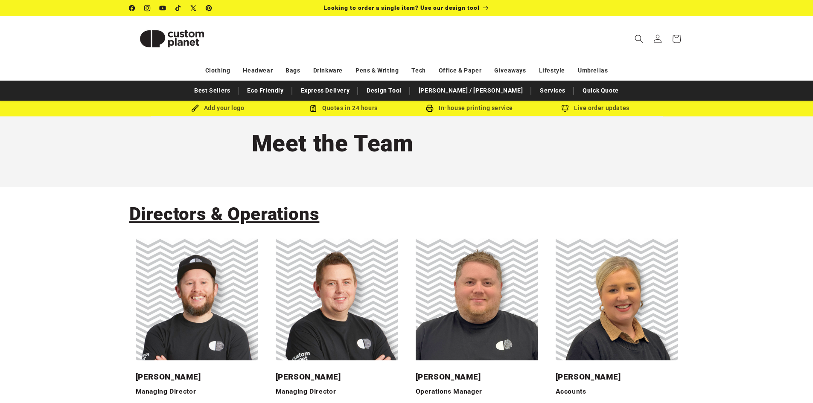 The height and width of the screenshot is (403, 813). I want to click on img: Order Updates Icon, so click(313, 108).